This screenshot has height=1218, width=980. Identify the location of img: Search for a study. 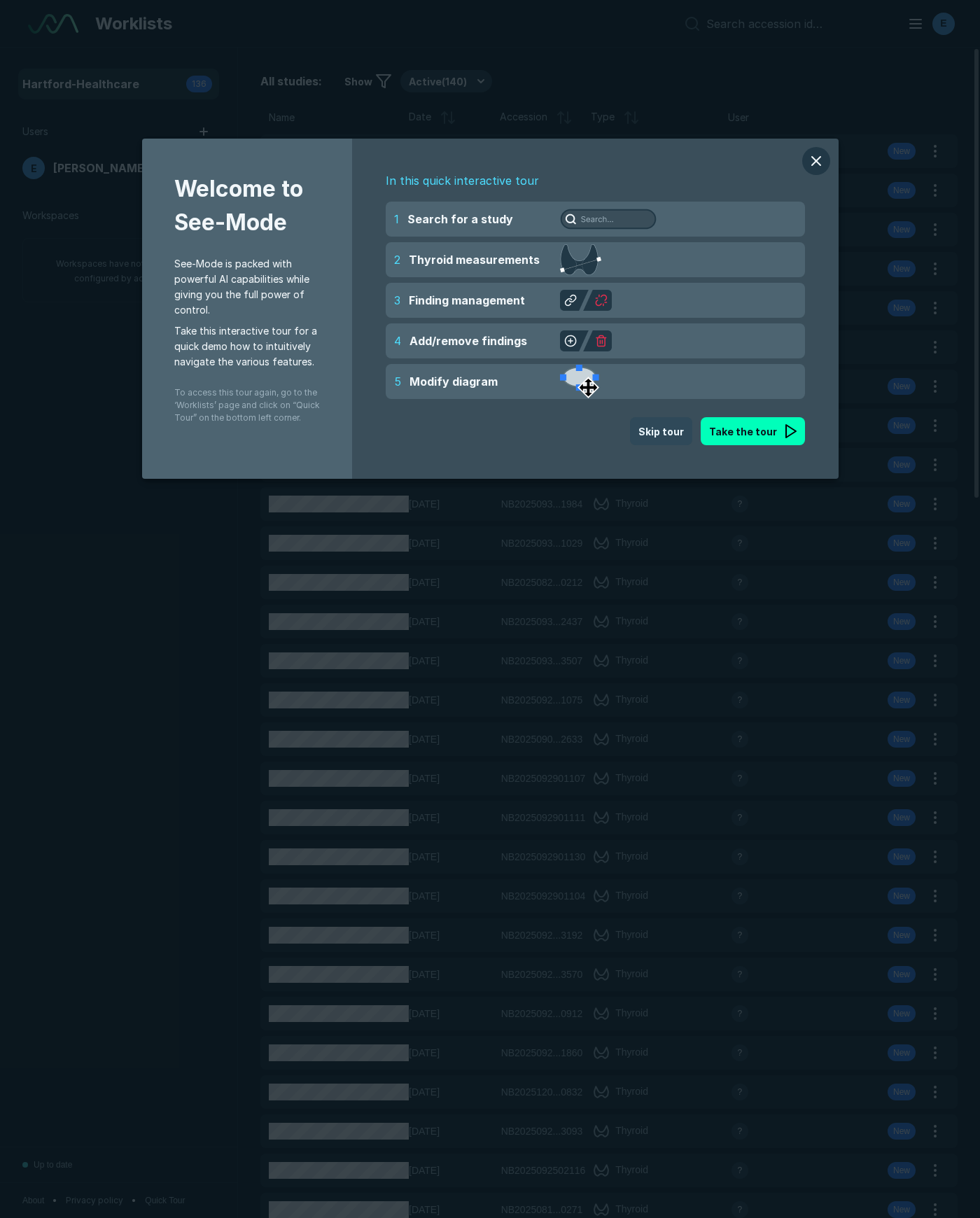
(608, 219).